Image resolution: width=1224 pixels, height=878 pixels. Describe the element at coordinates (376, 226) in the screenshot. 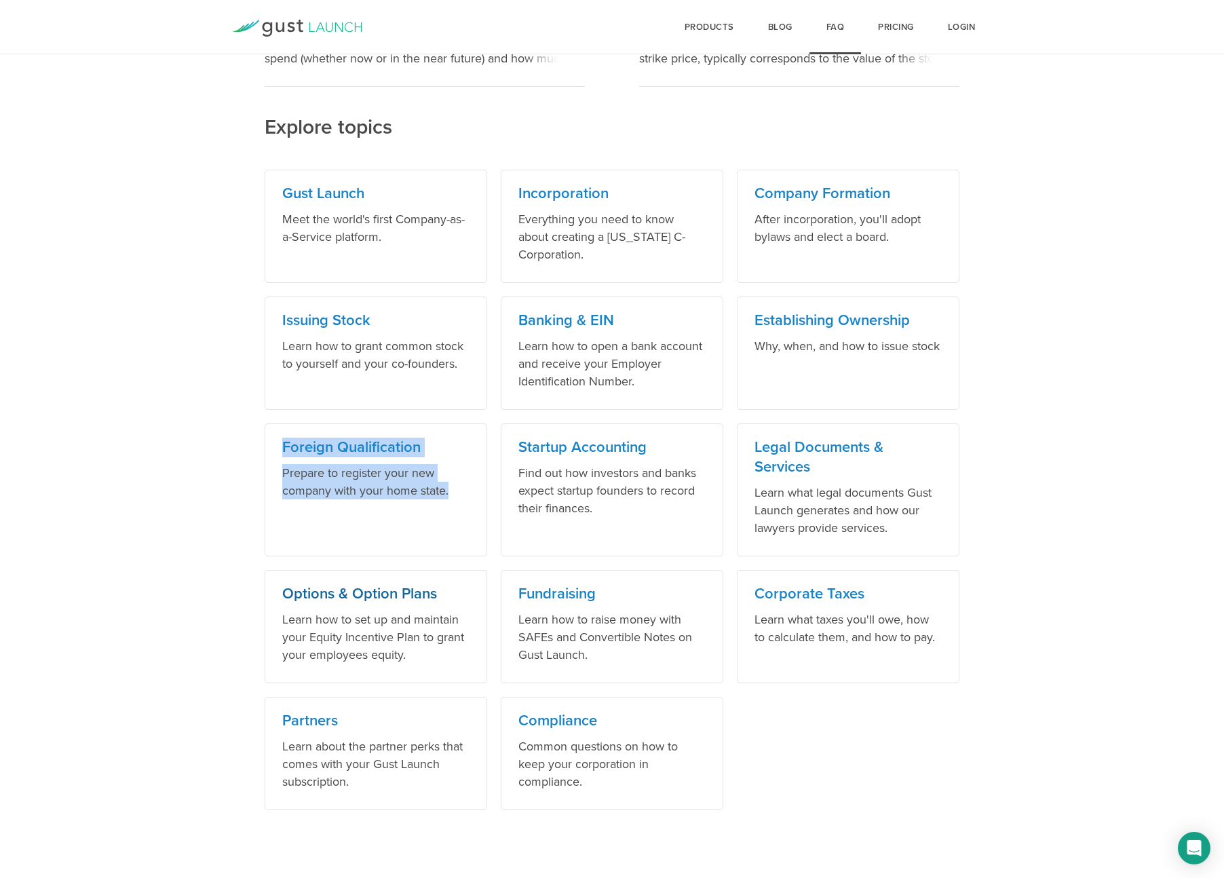

I see `a: Gust Launch Meet the world's first Company-as-a-Service platform.` at that location.